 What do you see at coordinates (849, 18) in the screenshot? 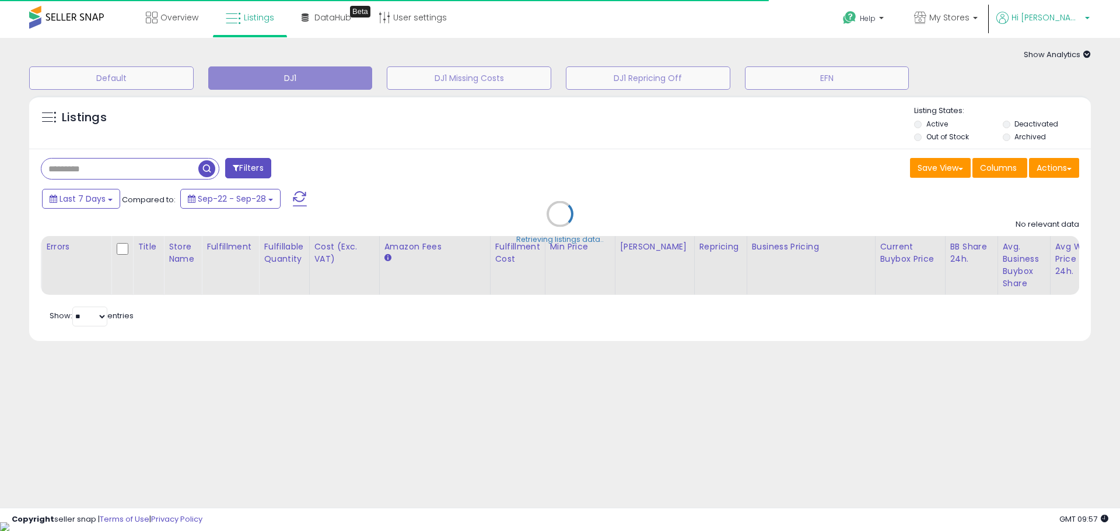
I see `i: Get Help` at bounding box center [849, 18].